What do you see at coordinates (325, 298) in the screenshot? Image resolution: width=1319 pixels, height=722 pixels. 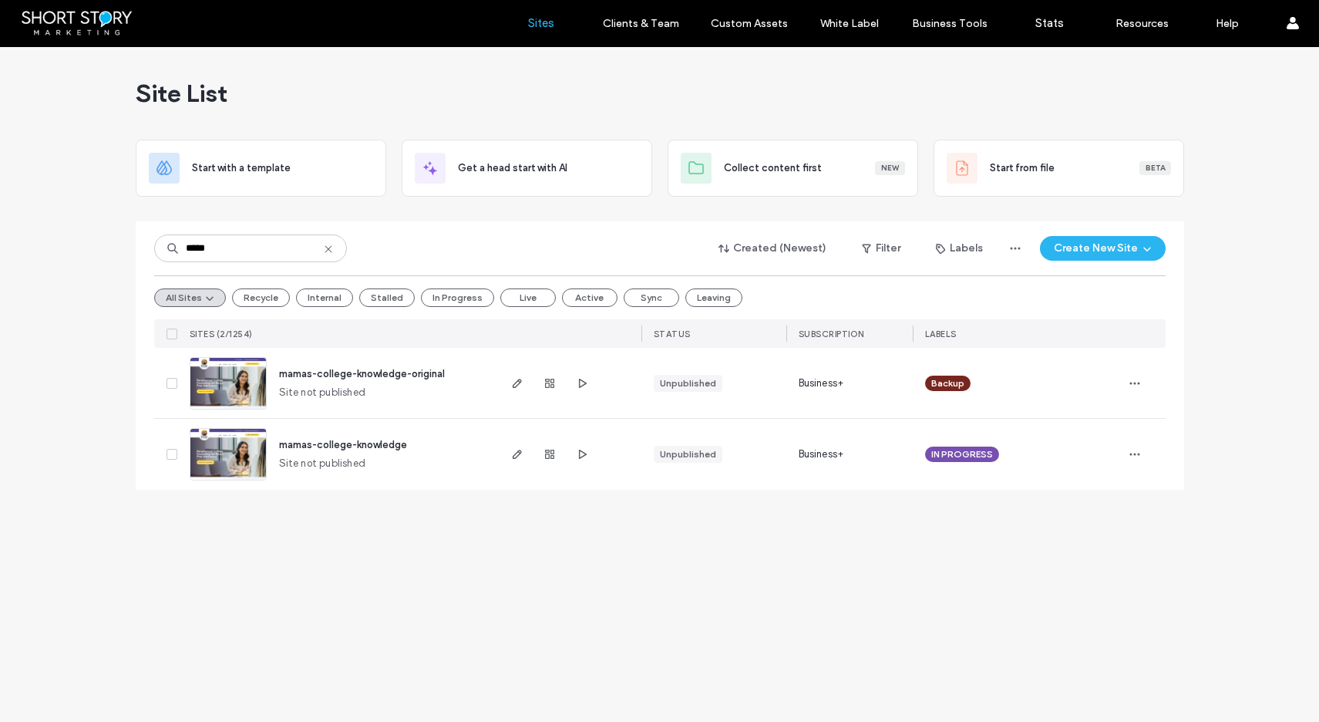 I see `button: Internal` at bounding box center [325, 298].